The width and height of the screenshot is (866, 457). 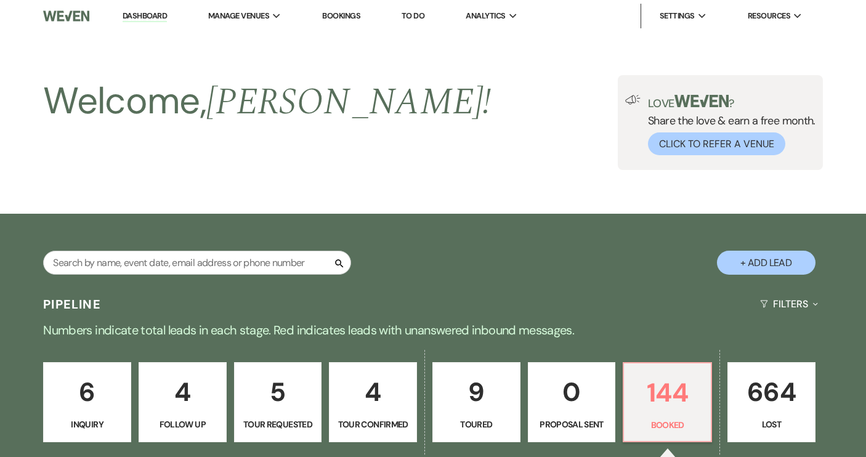 I want to click on button: Click to Refer a Venue, so click(x=716, y=143).